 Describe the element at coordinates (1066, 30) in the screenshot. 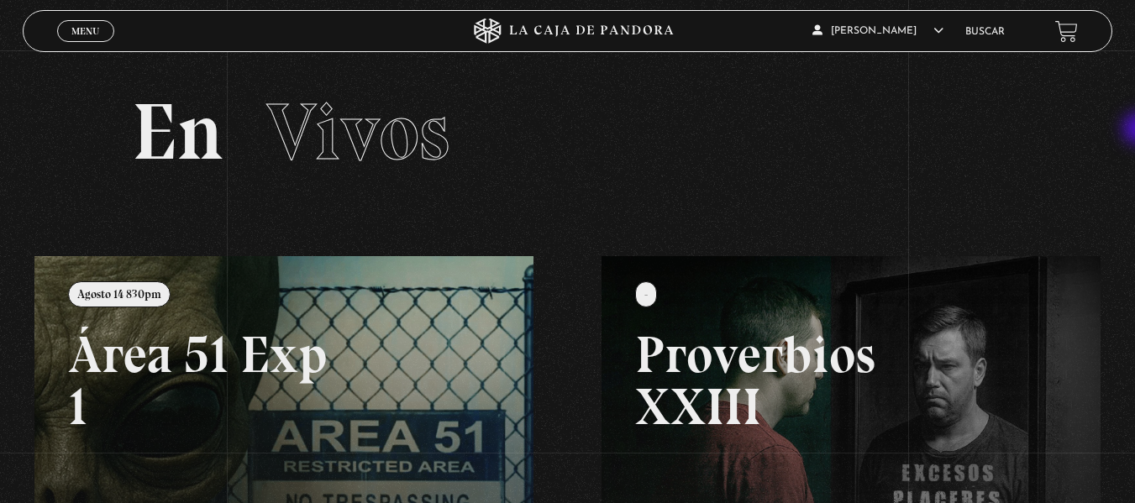

I see `a: View your shopping cart` at that location.